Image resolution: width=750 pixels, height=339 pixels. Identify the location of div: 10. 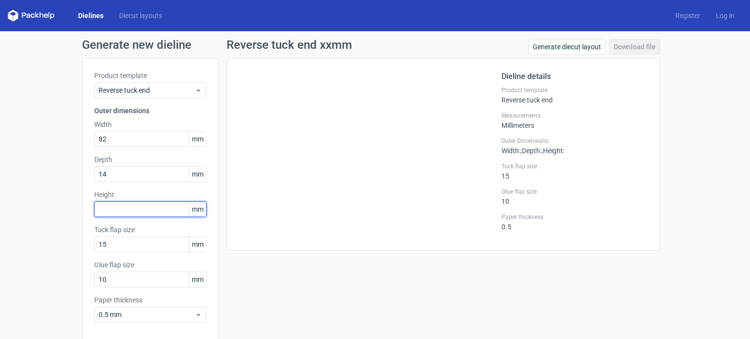
(575, 197).